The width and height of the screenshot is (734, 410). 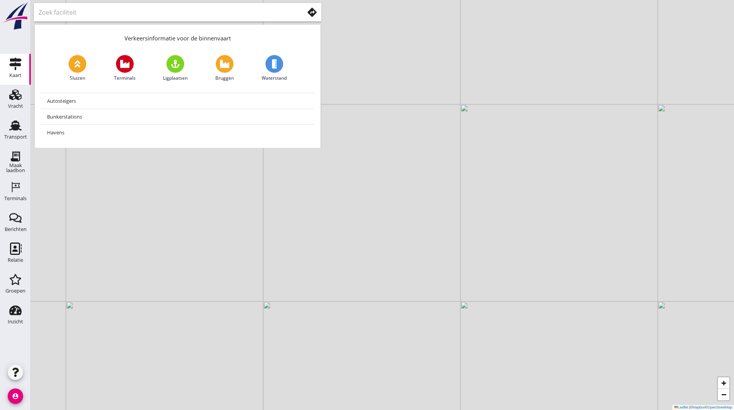 I want to click on a: Ligplaatsen, so click(x=175, y=68).